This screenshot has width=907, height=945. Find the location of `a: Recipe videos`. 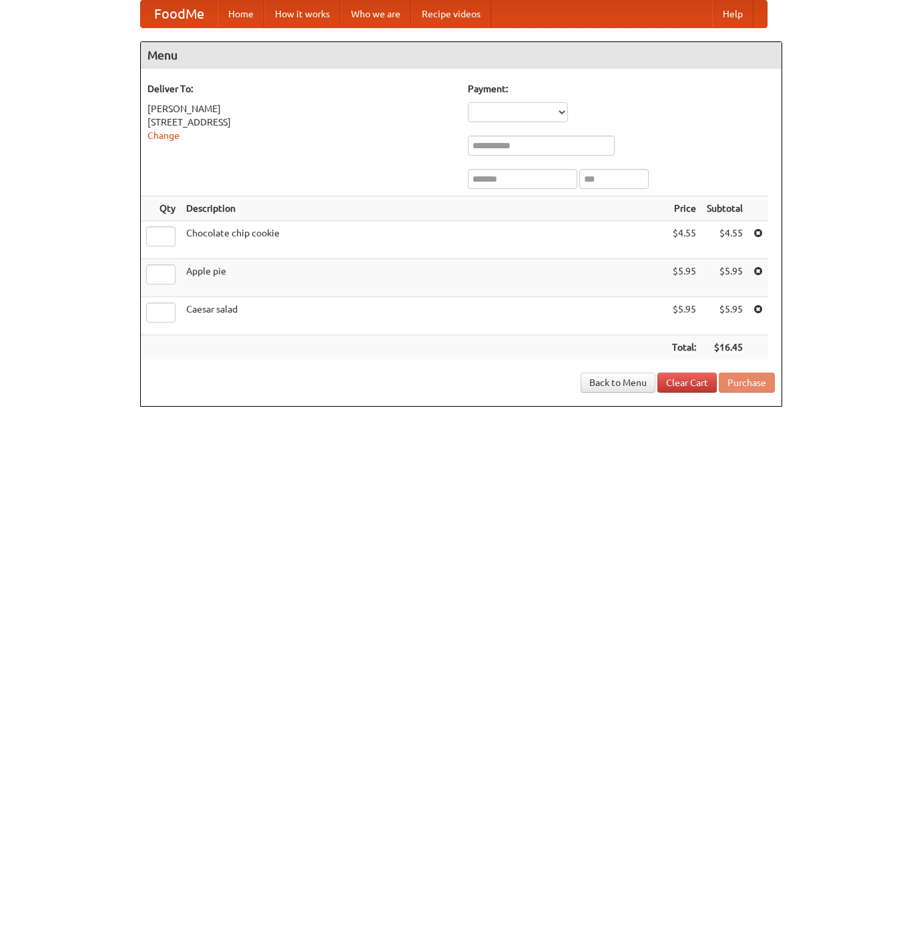

a: Recipe videos is located at coordinates (451, 14).